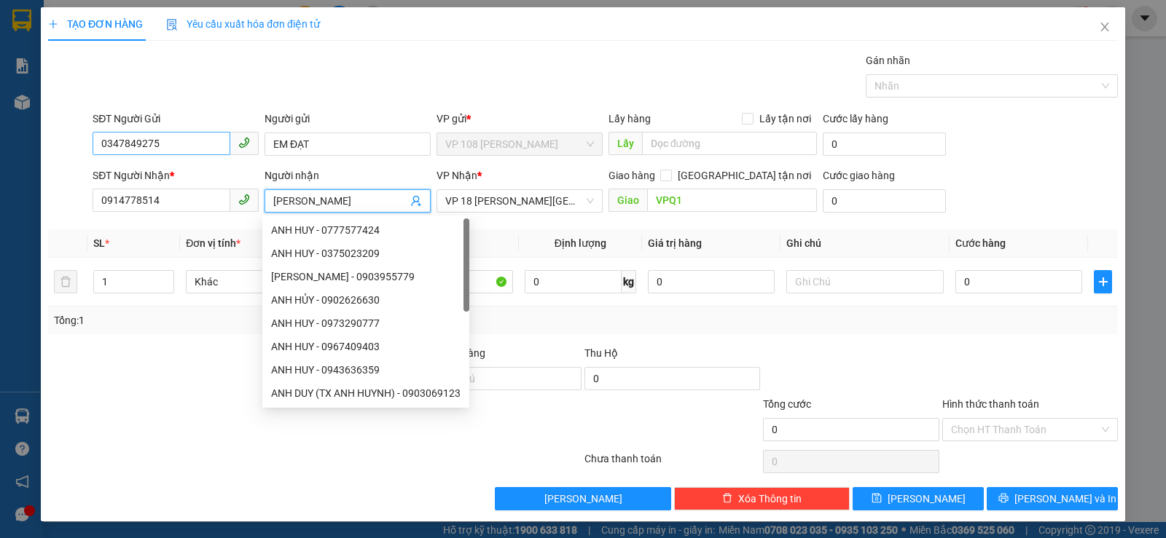 The image size is (1166, 538). What do you see at coordinates (366, 370) in the screenshot?
I see `div: ANH HUY - 0943636359` at bounding box center [366, 370].